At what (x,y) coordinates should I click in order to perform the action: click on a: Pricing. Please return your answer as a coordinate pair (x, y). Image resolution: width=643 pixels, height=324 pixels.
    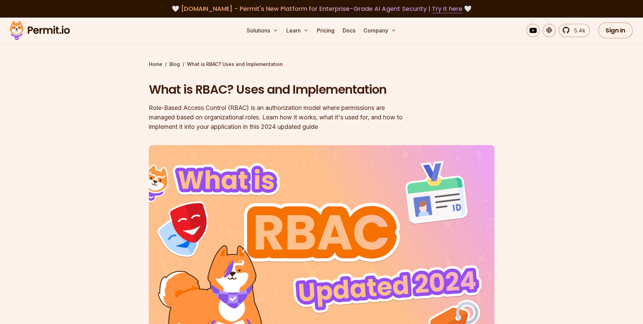
    Looking at the image, I should click on (326, 30).